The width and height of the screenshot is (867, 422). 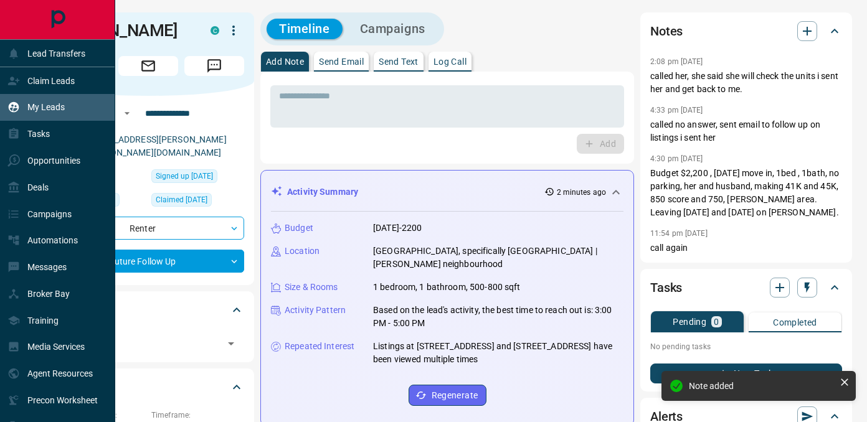 What do you see at coordinates (746, 374) in the screenshot?
I see `button: New Task` at bounding box center [746, 374].